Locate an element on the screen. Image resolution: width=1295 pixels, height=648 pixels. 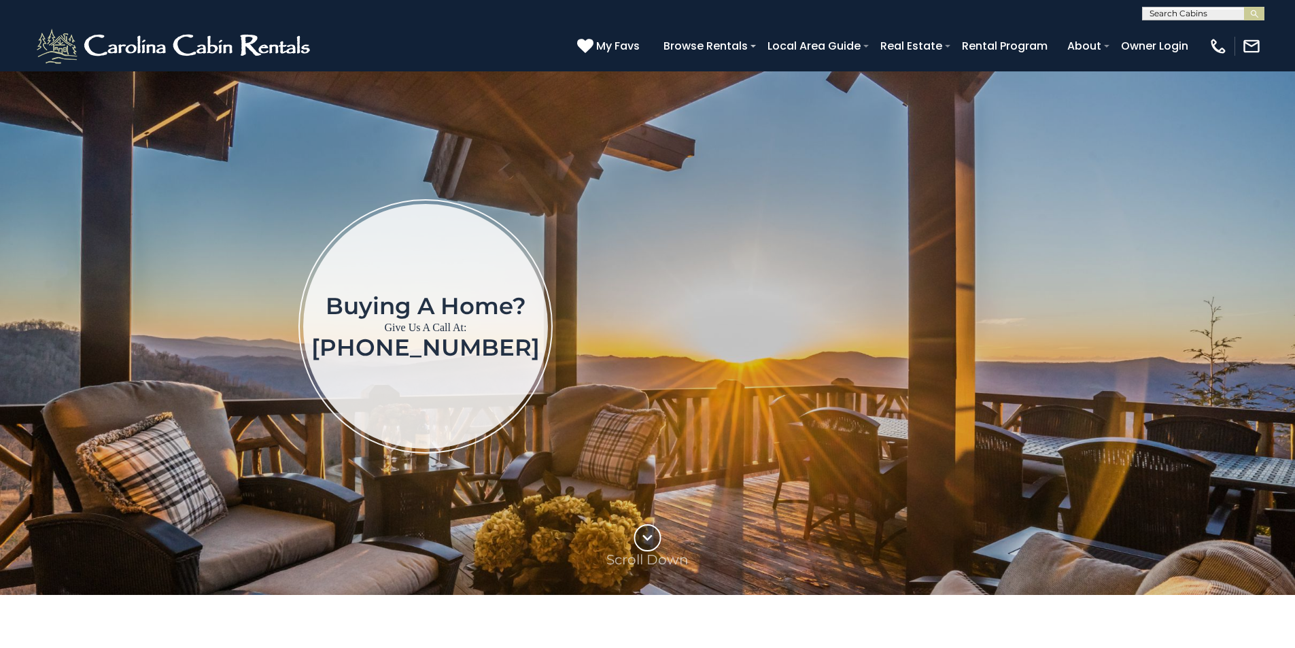
a: About is located at coordinates (1084, 46).